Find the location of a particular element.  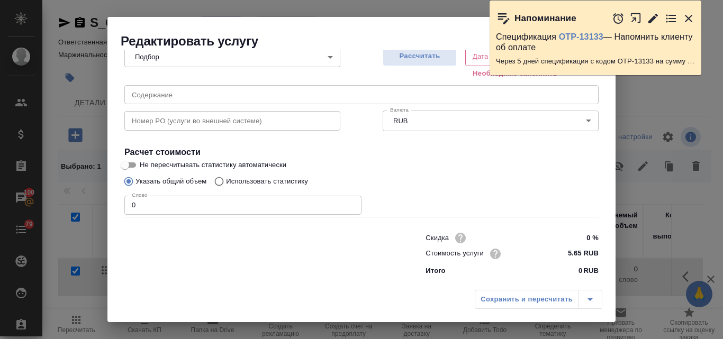

h4: Расчет стоимости is located at coordinates (361, 152).